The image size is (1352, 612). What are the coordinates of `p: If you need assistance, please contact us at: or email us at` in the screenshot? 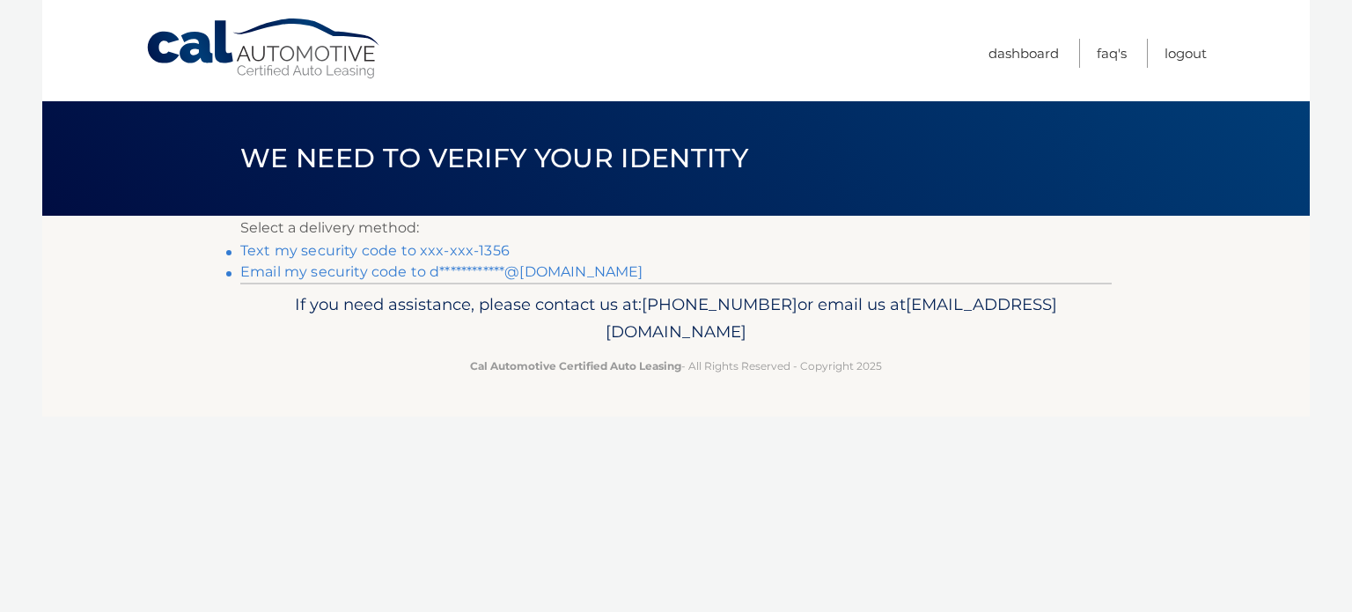 It's located at (676, 319).